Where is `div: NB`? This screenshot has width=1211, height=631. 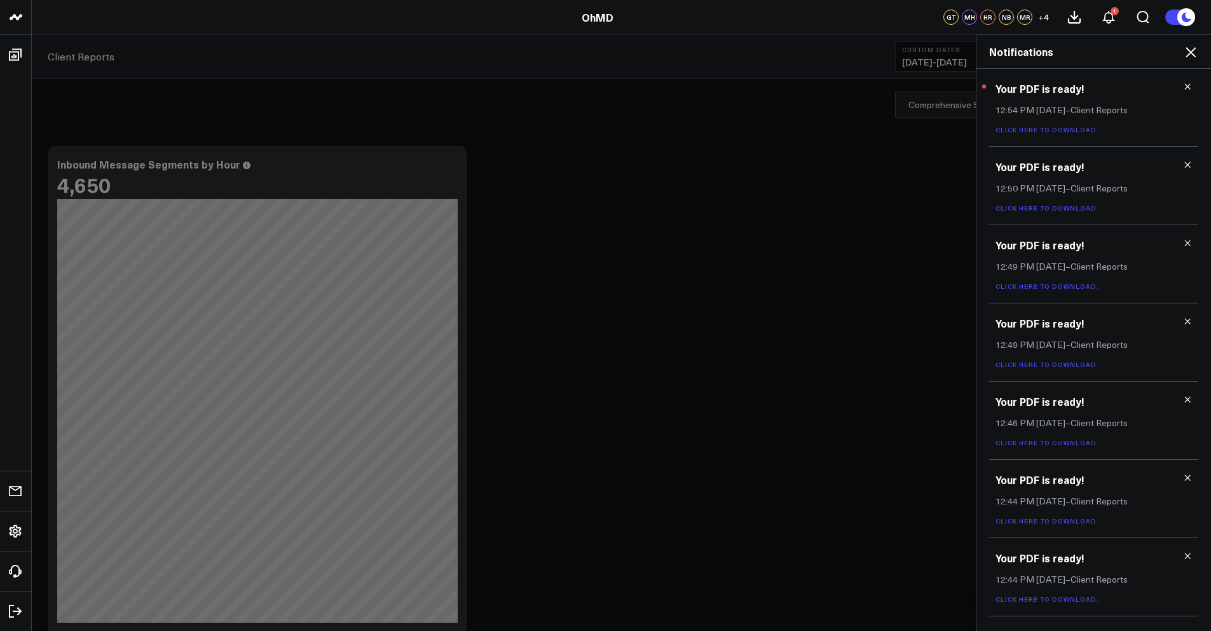 div: NB is located at coordinates (1007, 17).